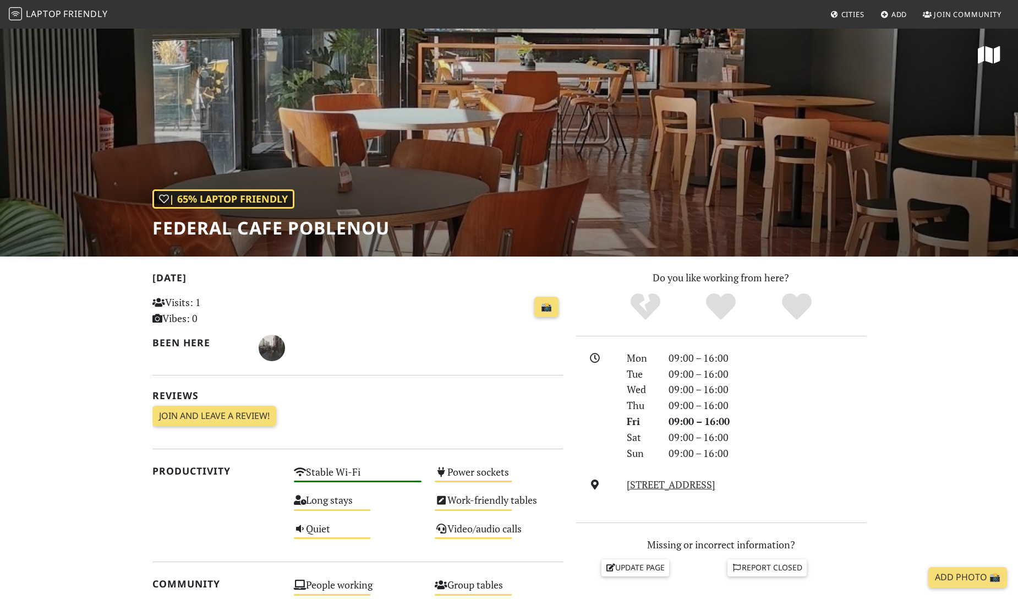 This screenshot has height=599, width=1018. I want to click on span: Friendly, so click(85, 14).